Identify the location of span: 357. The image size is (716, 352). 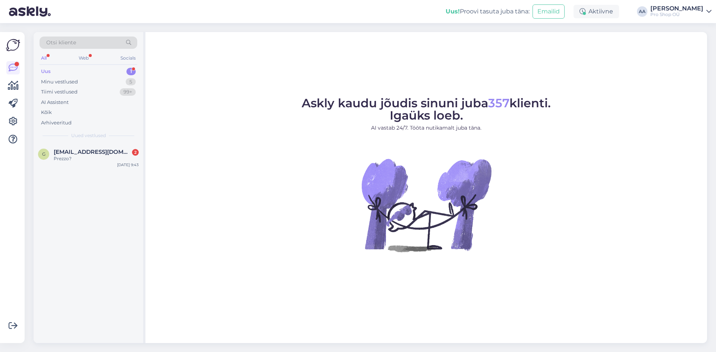
(499, 103).